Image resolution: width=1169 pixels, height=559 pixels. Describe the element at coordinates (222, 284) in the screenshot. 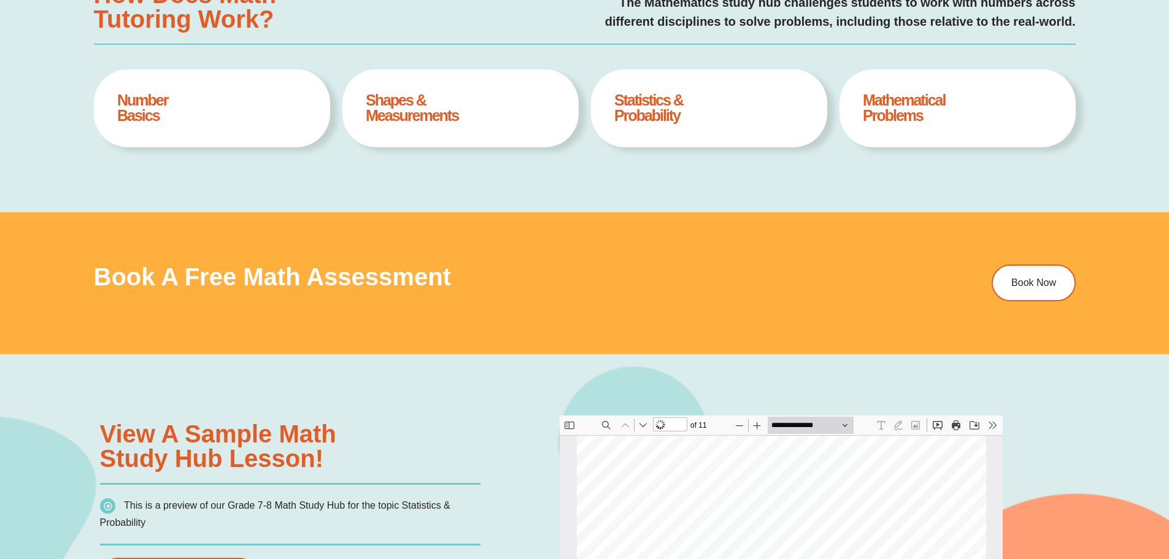

I see `div: Page ⁨1⁩` at that location.